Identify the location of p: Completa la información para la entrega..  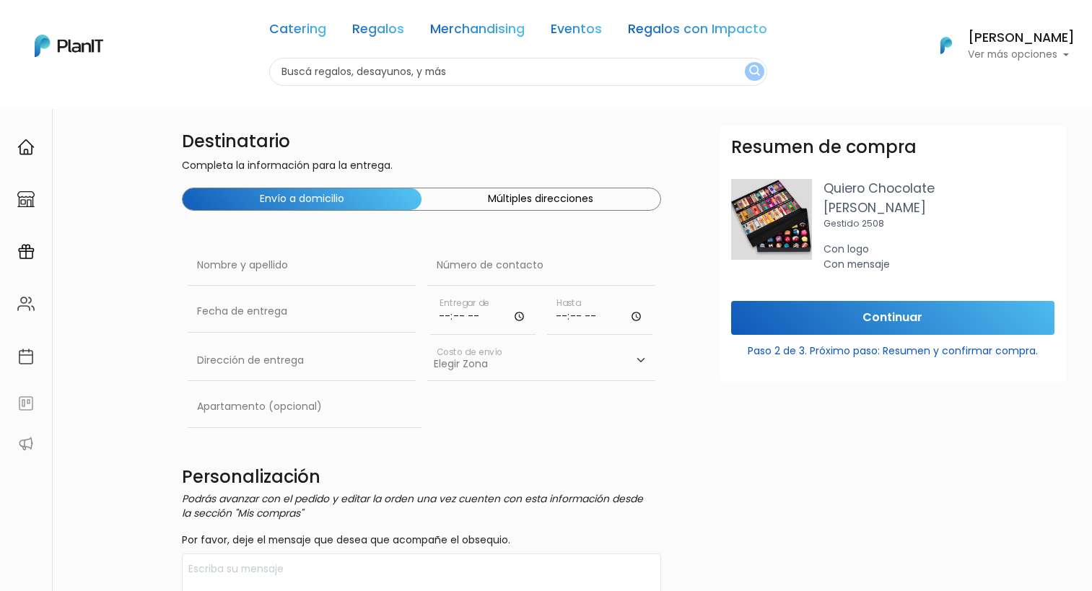
(421, 167).